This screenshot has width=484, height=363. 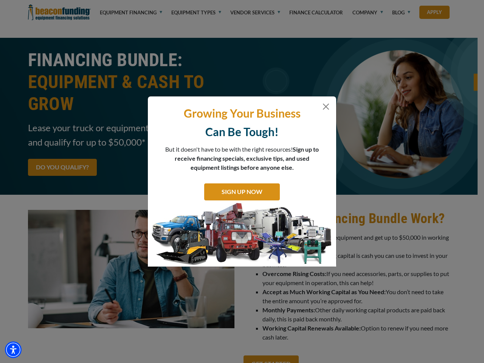 I want to click on img: subscribe-modal.jpg, so click(x=242, y=235).